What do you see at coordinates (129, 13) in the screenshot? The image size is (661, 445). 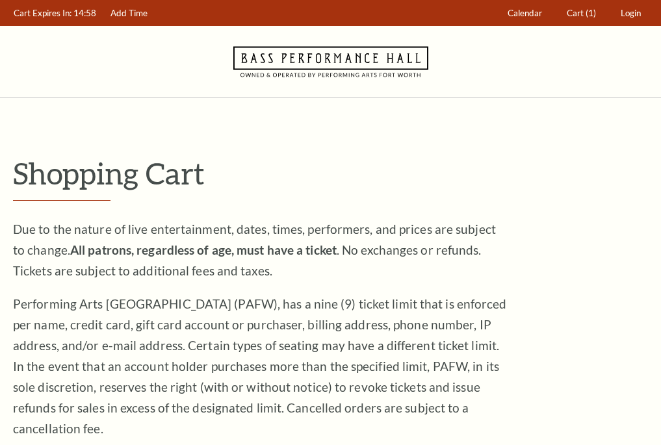 I see `a: Add Time` at bounding box center [129, 13].